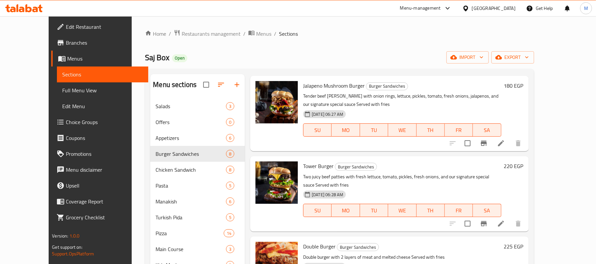 This screenshot has width=596, height=264. I want to click on button: FR, so click(459, 210).